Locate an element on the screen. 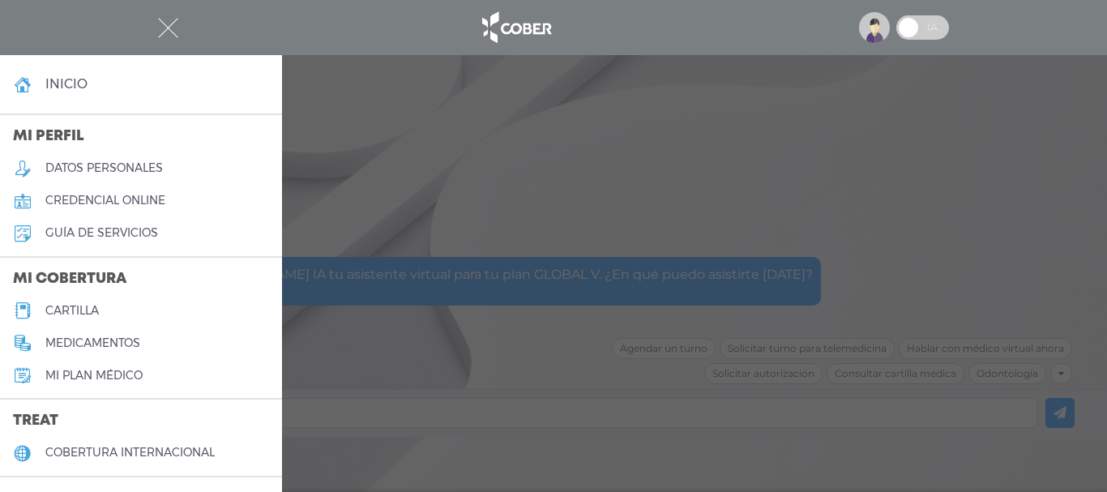 The image size is (1107, 492). img: Cober_menu-close-white.svg is located at coordinates (168, 28).